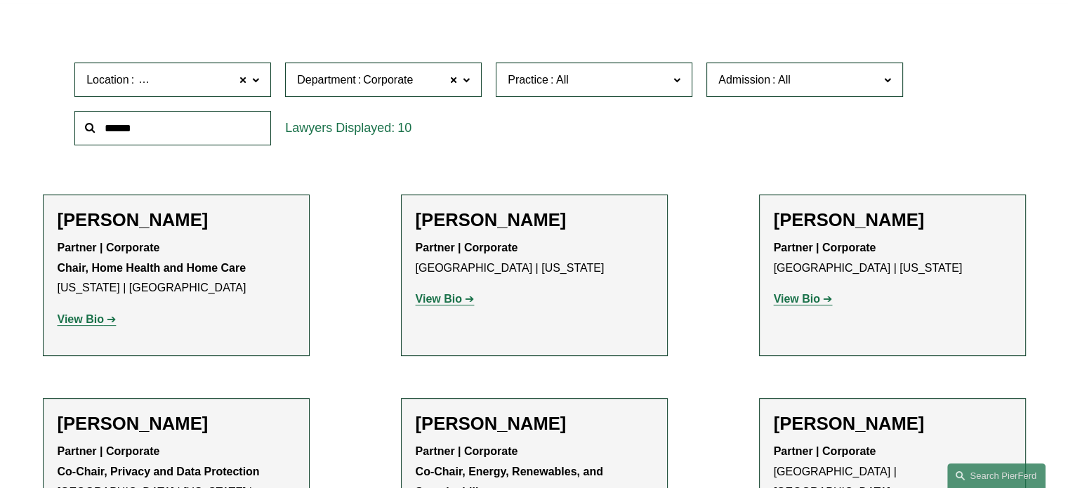 This screenshot has width=1068, height=488. I want to click on span: Department, so click(327, 79).